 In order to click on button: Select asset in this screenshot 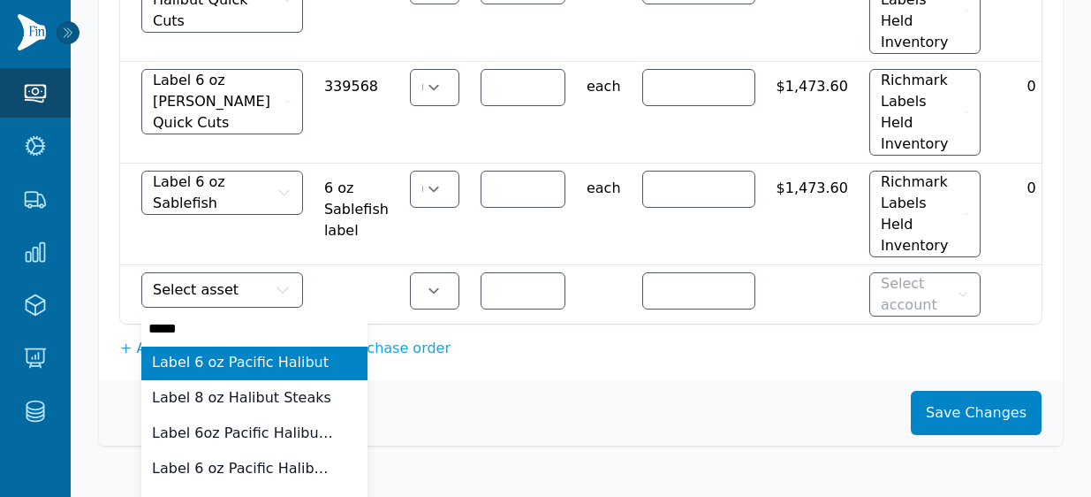, I will do `click(222, 290)`.